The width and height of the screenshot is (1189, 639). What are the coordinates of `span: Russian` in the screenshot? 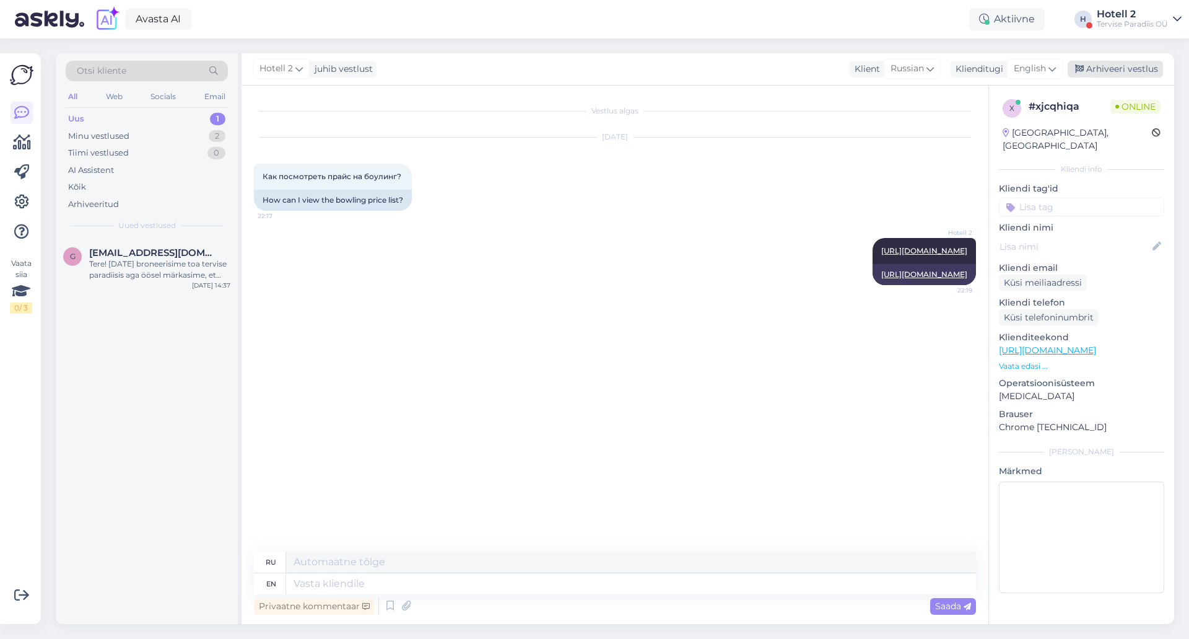 It's located at (907, 69).